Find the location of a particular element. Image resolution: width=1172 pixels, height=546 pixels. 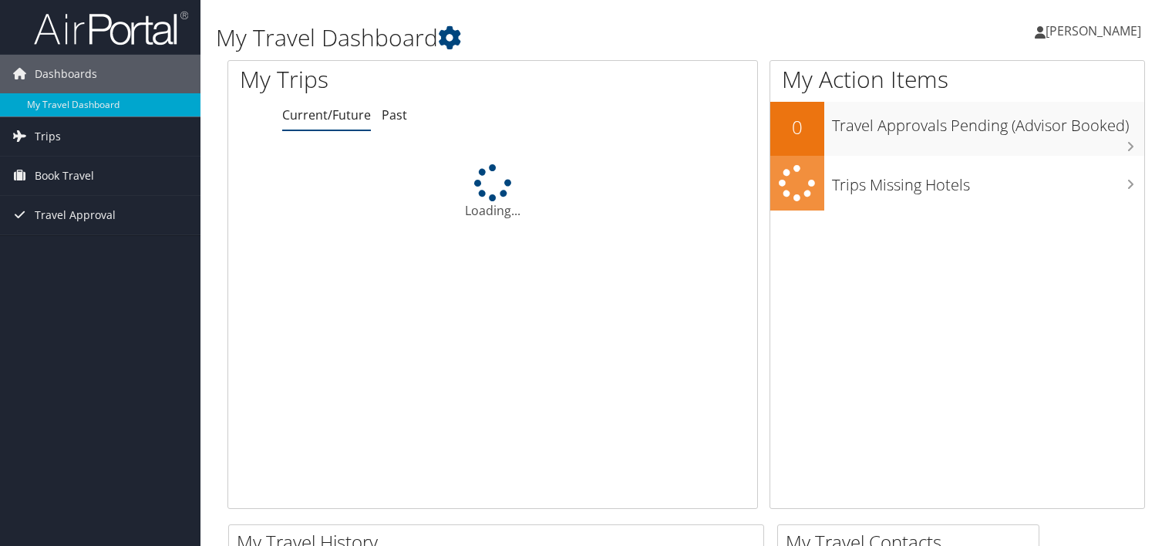

h3: Travel Approvals Pending (Advisor Booked) is located at coordinates (988, 122).